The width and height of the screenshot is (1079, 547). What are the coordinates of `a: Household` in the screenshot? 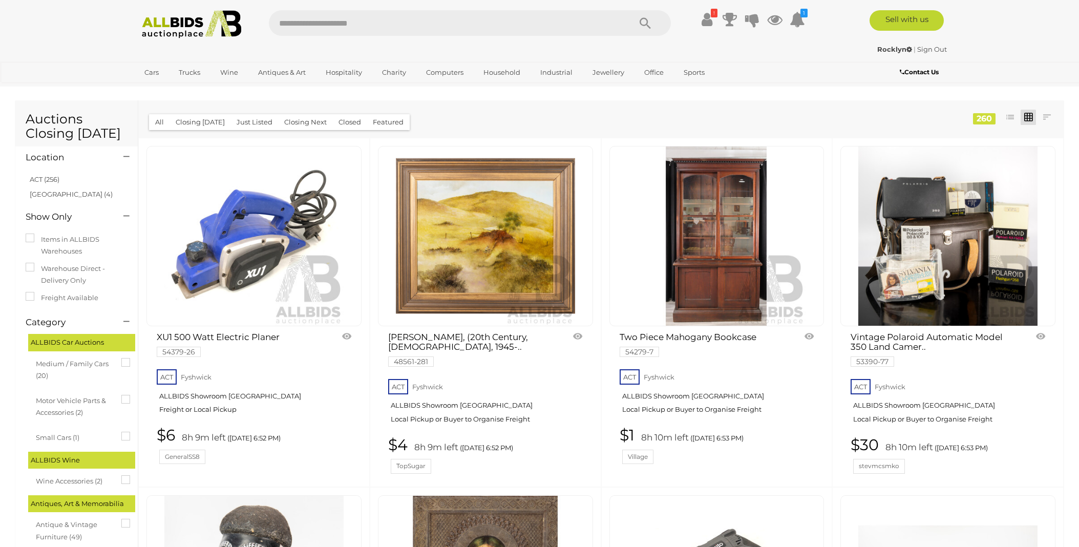 It's located at (502, 72).